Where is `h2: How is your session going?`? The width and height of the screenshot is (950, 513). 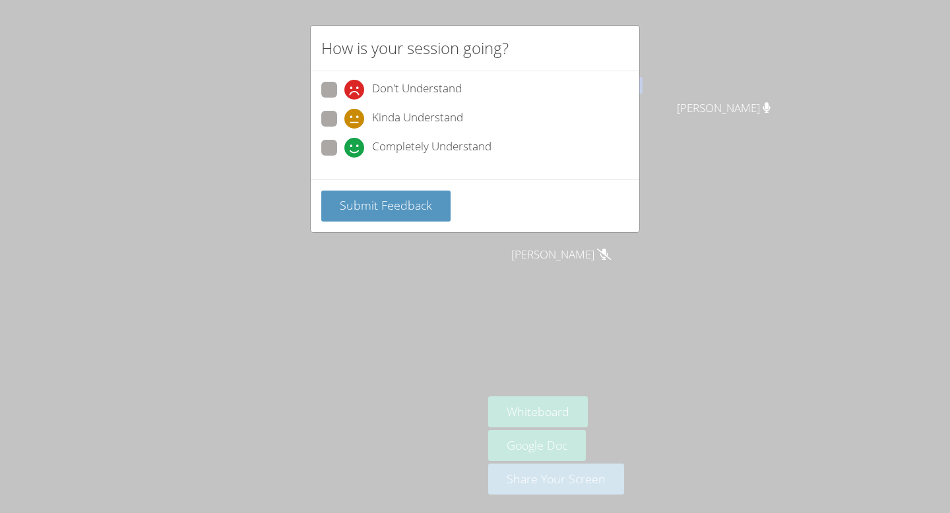
h2: How is your session going? is located at coordinates (415, 48).